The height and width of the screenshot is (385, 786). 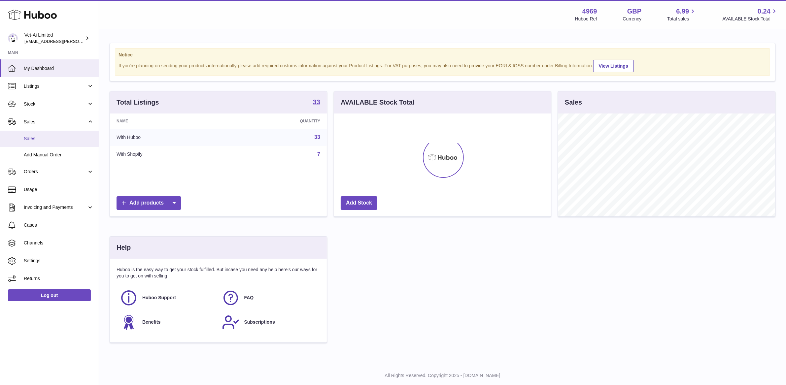 What do you see at coordinates (682, 15) in the screenshot?
I see `a: 6.99 Total sales` at bounding box center [682, 15].